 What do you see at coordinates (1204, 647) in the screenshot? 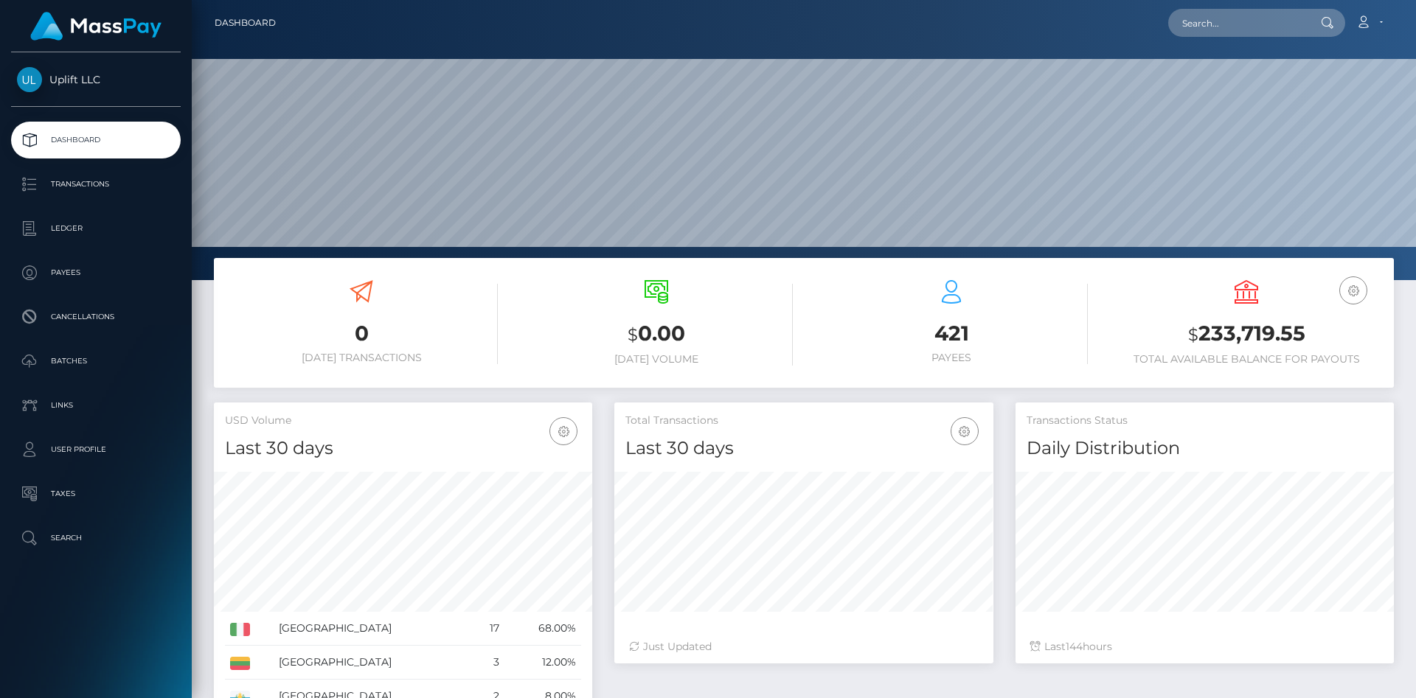
I see `div: Last hours` at bounding box center [1204, 647].